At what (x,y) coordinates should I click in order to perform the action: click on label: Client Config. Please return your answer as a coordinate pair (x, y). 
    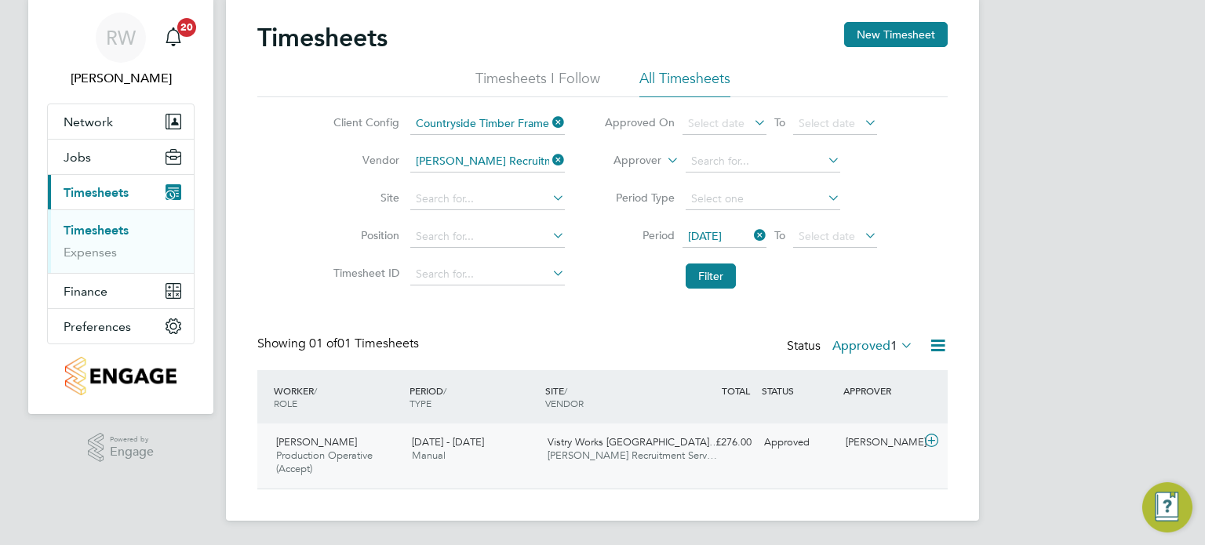
    Looking at the image, I should click on (364, 122).